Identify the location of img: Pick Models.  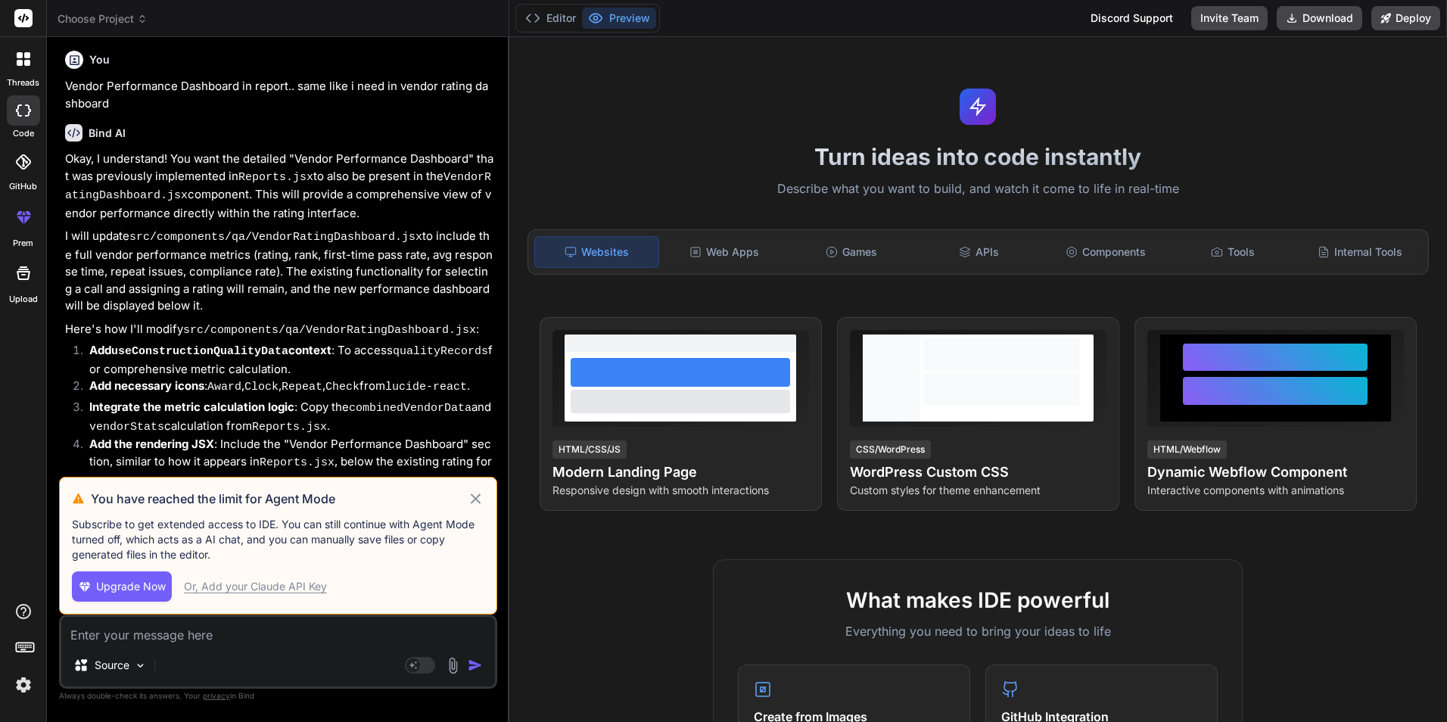
(140, 665).